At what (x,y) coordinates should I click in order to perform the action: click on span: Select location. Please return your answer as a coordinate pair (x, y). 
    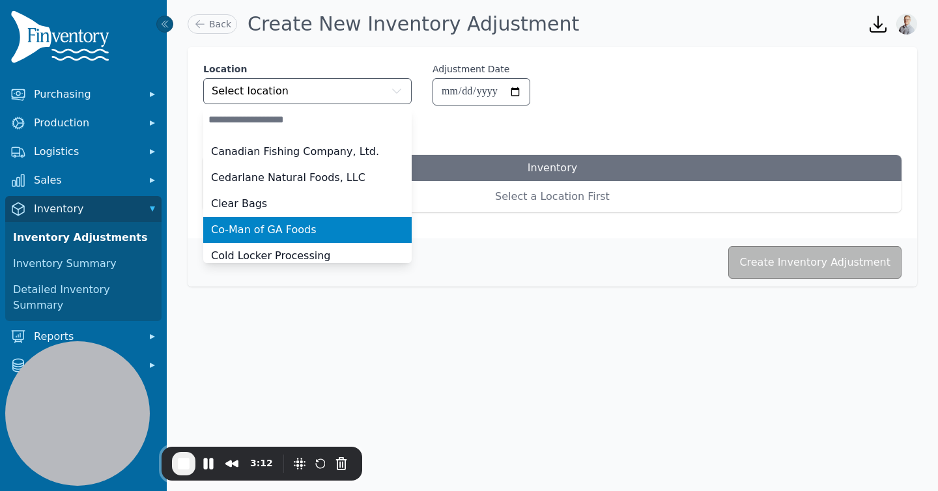
    Looking at the image, I should click on (250, 91).